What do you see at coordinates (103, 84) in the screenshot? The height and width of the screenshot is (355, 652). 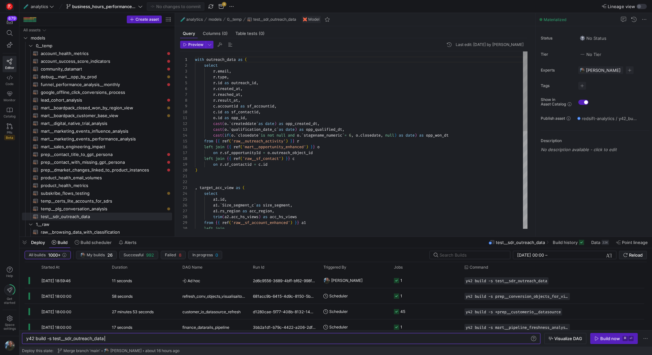 I see `span: funnel_performance_analysis__monthly​​​​​​​​​​` at bounding box center [103, 84].